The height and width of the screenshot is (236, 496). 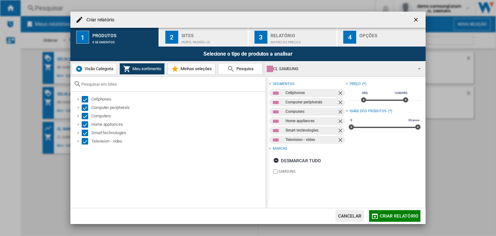 I want to click on div: Marcas, so click(x=280, y=148).